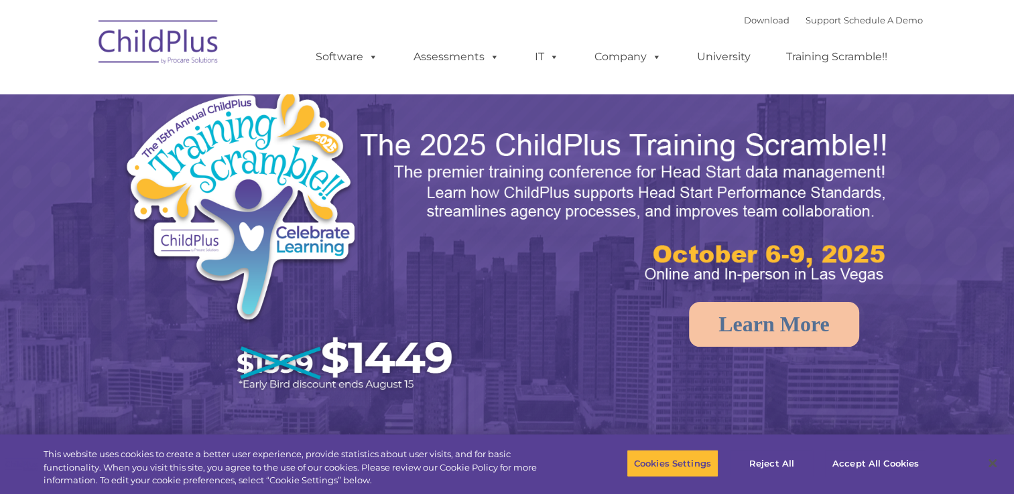 The image size is (1014, 494). What do you see at coordinates (300, 468) in the screenshot?
I see `div: This website uses cookies to create a better user experience, provide statistics about user visit...` at bounding box center [300, 468].